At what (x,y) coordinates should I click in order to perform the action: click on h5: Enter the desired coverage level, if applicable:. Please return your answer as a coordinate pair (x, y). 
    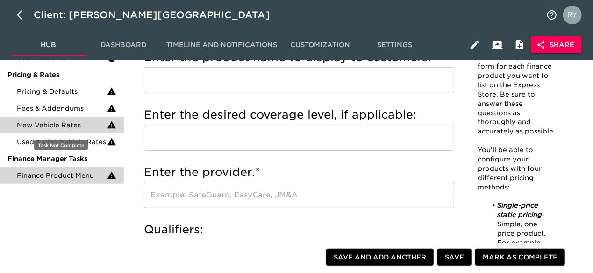
    Looking at the image, I should click on (299, 115).